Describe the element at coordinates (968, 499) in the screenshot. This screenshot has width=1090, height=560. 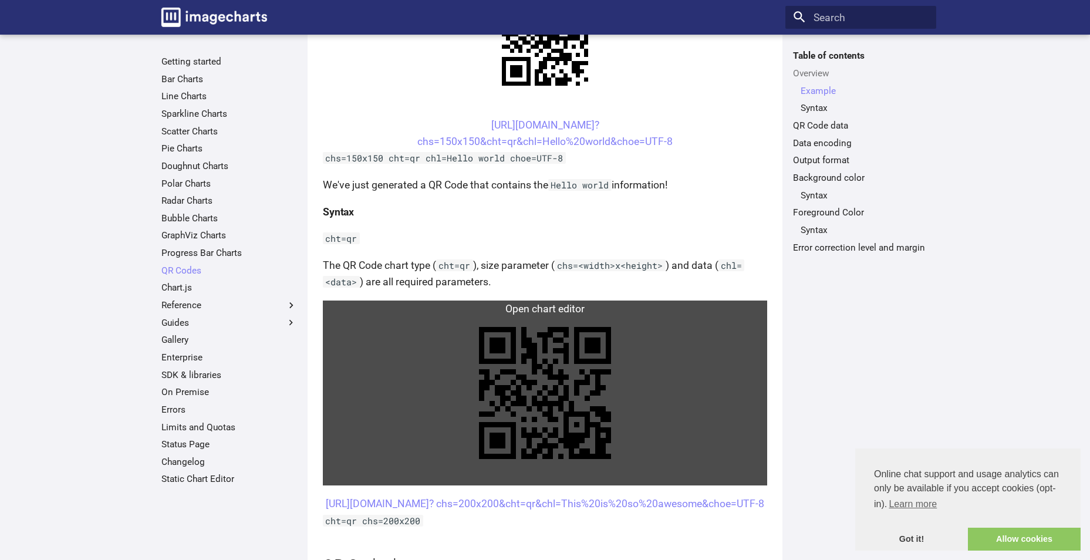
I see `div: cookieconsent` at that location.